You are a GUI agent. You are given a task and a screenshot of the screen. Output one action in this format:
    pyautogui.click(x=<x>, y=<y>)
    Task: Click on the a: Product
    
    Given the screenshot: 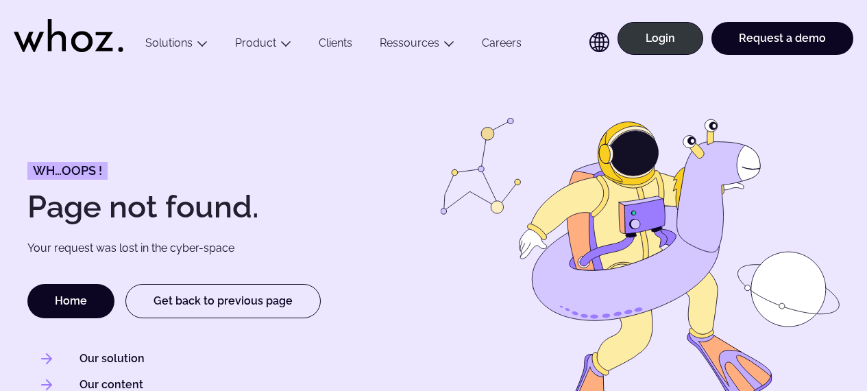 What is the action you would take?
    pyautogui.click(x=256, y=43)
    